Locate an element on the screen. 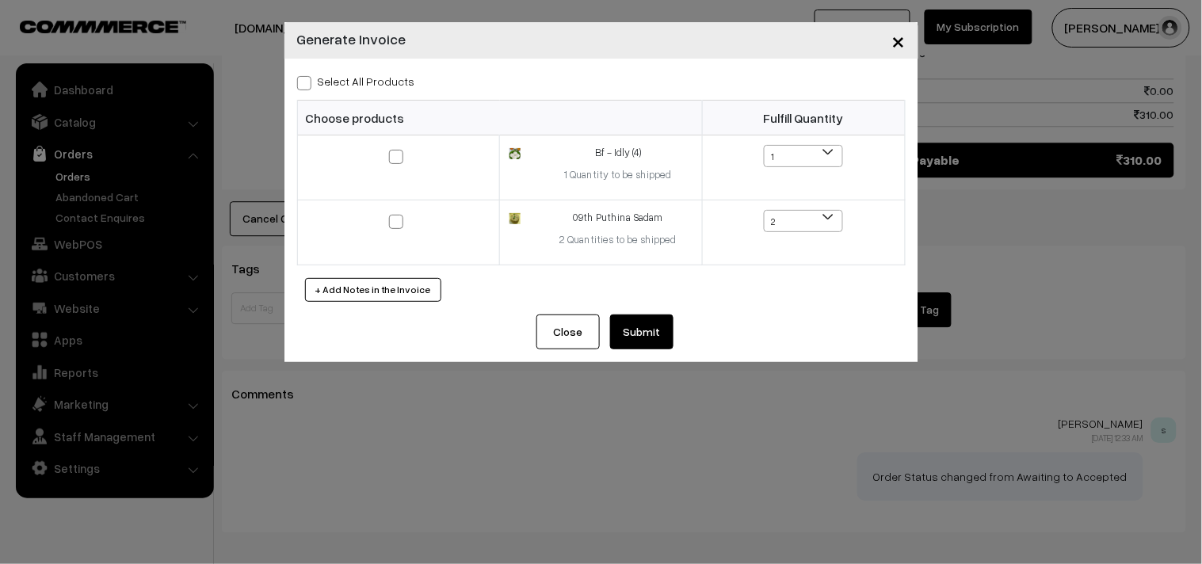  div: 09th Puthina Sadam is located at coordinates (618, 218).